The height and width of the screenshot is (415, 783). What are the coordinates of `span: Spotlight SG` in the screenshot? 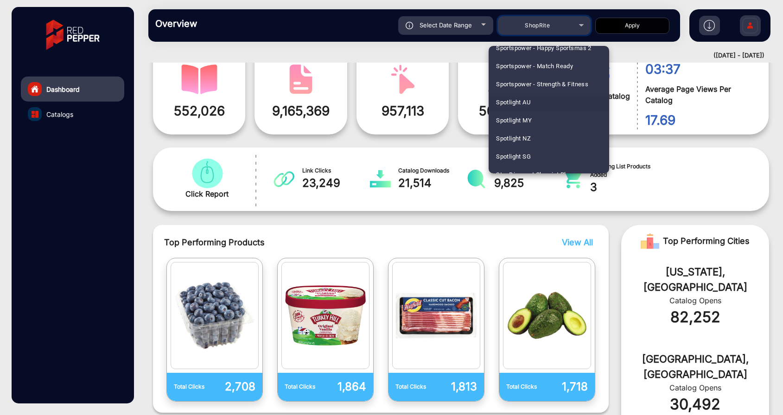 It's located at (513, 156).